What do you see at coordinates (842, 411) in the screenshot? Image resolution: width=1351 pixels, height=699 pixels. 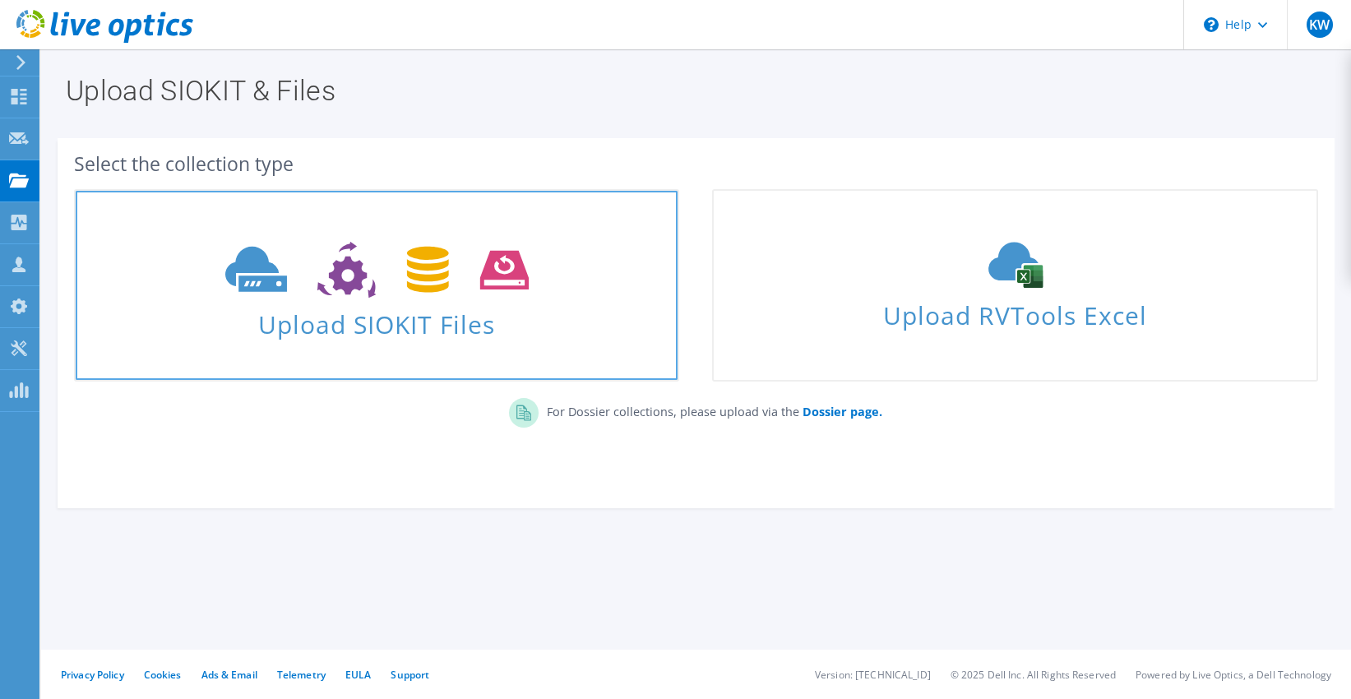 I see `b: Dossier page.` at bounding box center [842, 411].